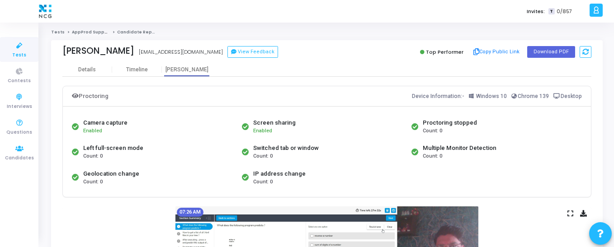 Image resolution: width=614 pixels, height=247 pixels. I want to click on div: Multiple Monitor Detection, so click(459, 148).